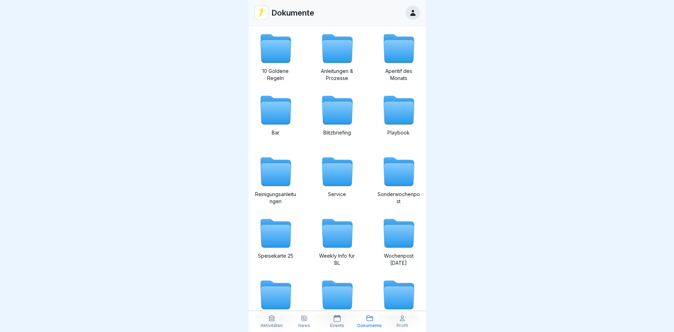 This screenshot has width=674, height=332. What do you see at coordinates (337, 325) in the screenshot?
I see `p: Events` at bounding box center [337, 325].